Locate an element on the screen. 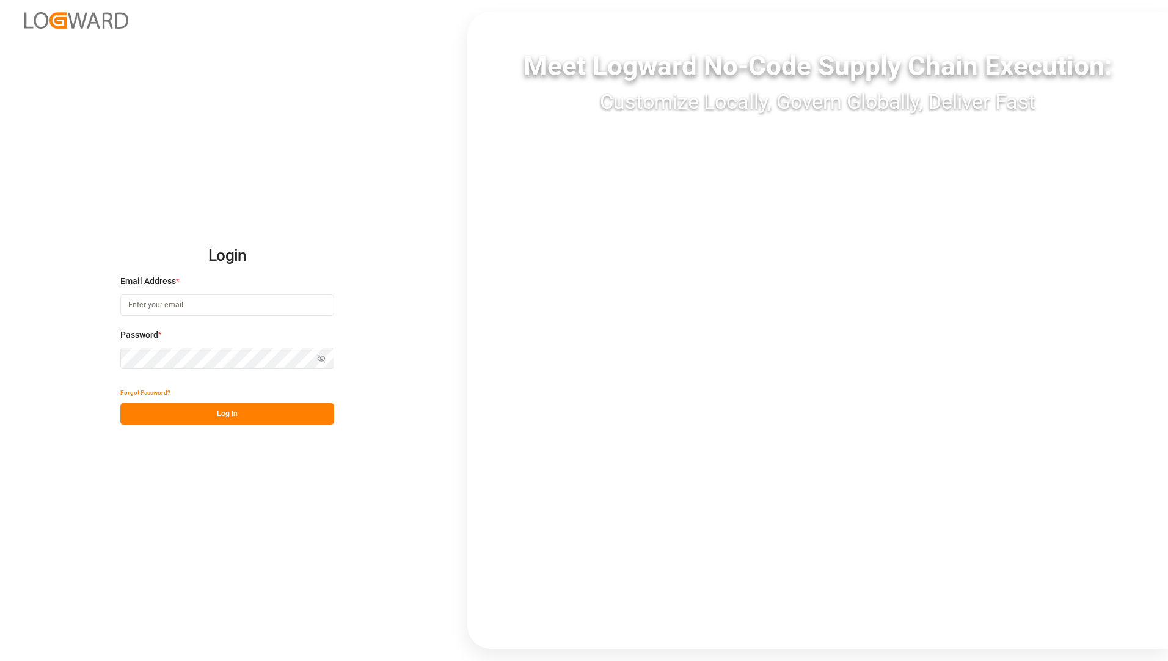 This screenshot has height=661, width=1168. span: Email Address is located at coordinates (148, 281).